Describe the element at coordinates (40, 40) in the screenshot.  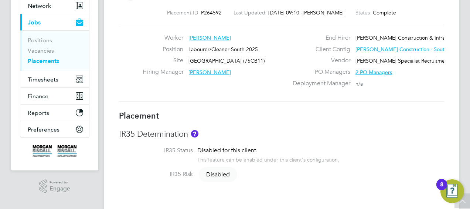
I see `a: Positions` at that location.